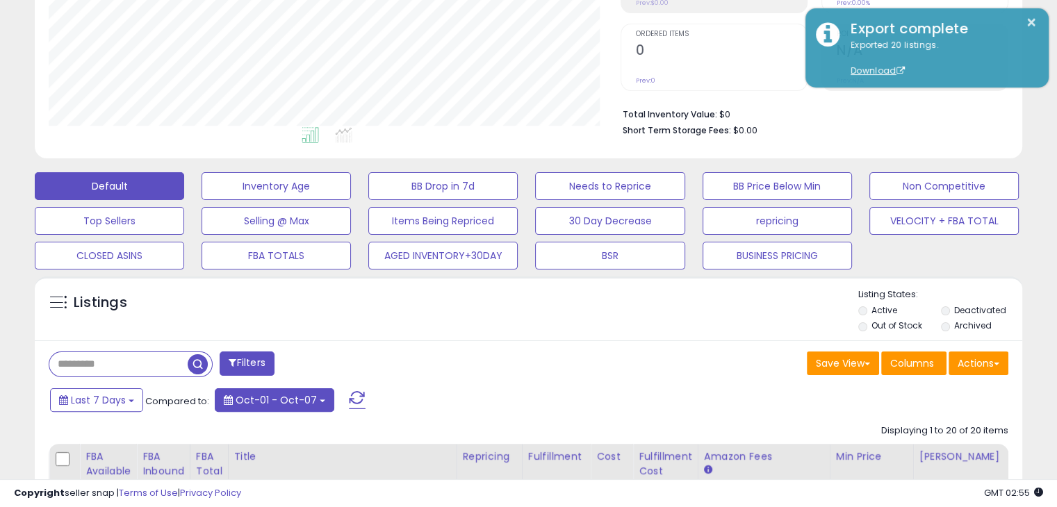  I want to click on li: $0, so click(810, 113).